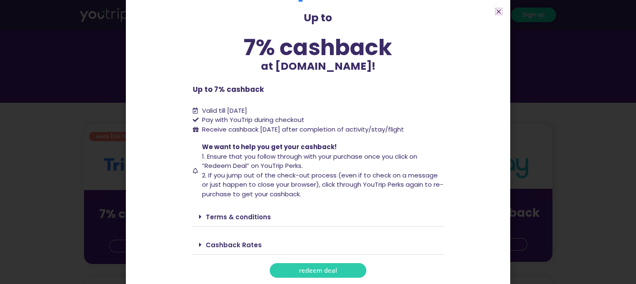  Describe the element at coordinates (310, 161) in the screenshot. I see `span: 1. Ensure that you follow through with your purchase once you click on “Redeem Deal” on YouTrip P...` at that location.